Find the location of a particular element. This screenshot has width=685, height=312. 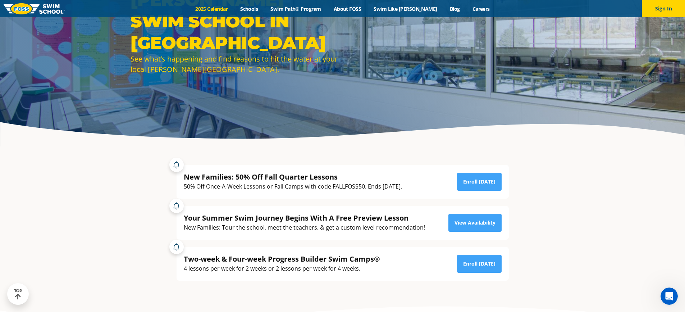

div: Your Summer Swim Journey Begins With A Free Preview Lesson is located at coordinates (304, 218).